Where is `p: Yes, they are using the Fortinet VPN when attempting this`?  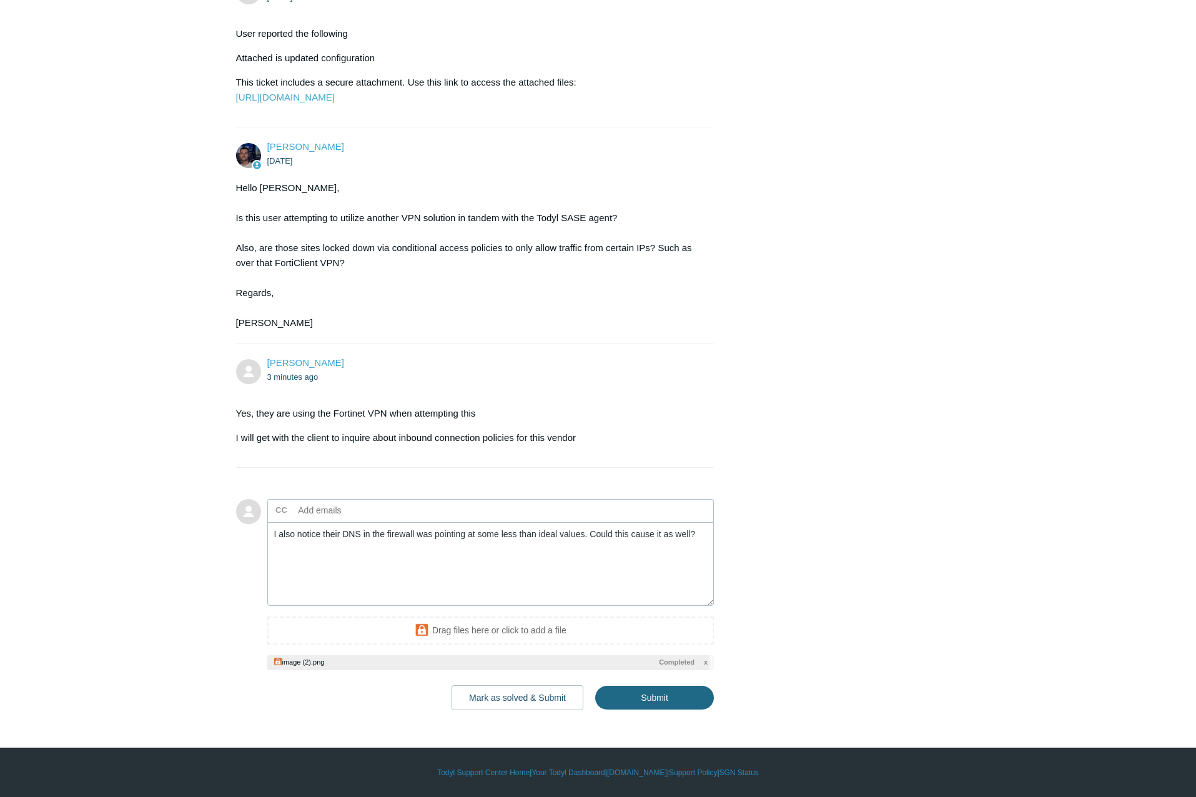 p: Yes, they are using the Fortinet VPN when attempting this is located at coordinates (469, 414).